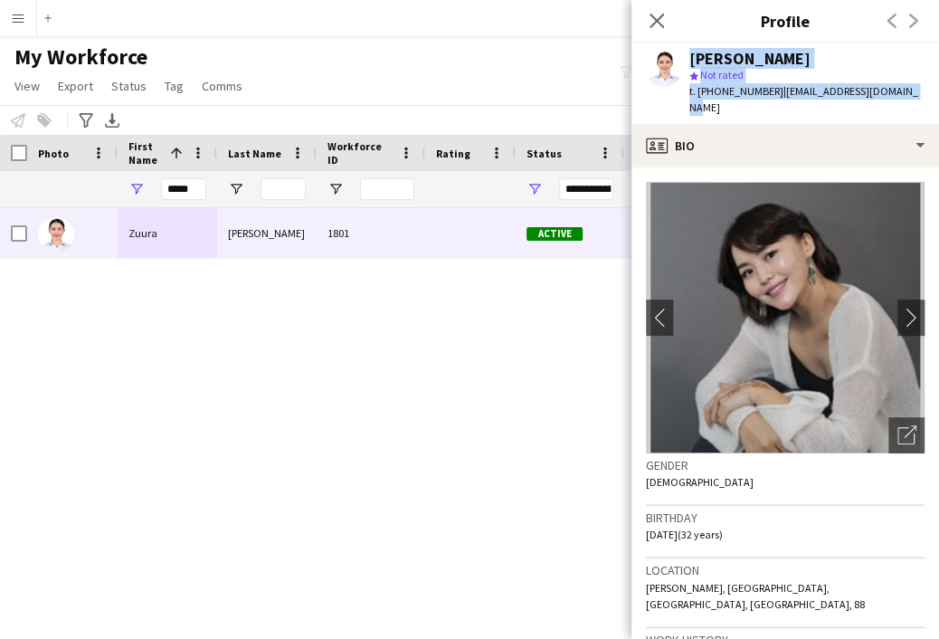 The image size is (939, 639). Describe the element at coordinates (222, 86) in the screenshot. I see `a: Comms` at that location.